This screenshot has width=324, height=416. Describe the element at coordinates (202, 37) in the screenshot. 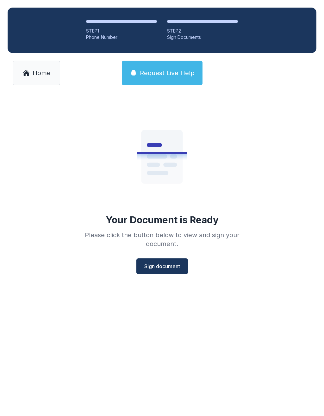

I see `div: Sign Documents` at that location.